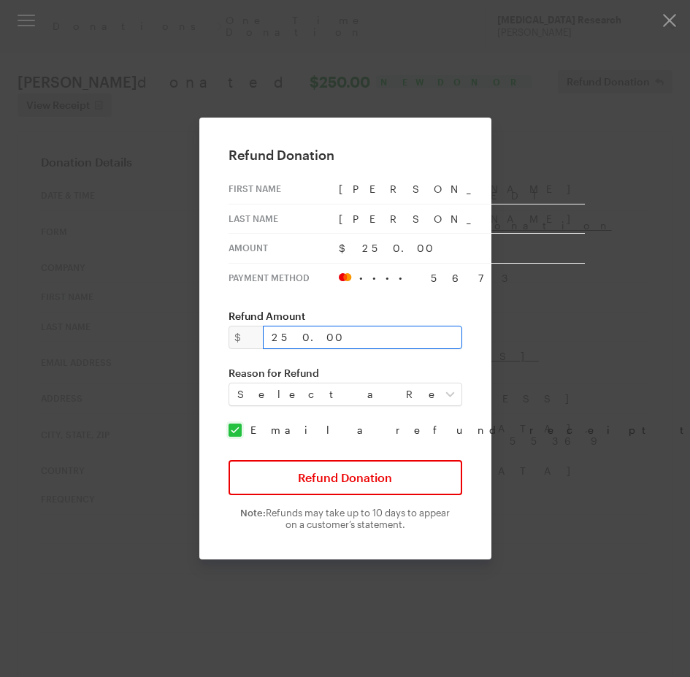  I want to click on h2: Refund Donation, so click(345, 155).